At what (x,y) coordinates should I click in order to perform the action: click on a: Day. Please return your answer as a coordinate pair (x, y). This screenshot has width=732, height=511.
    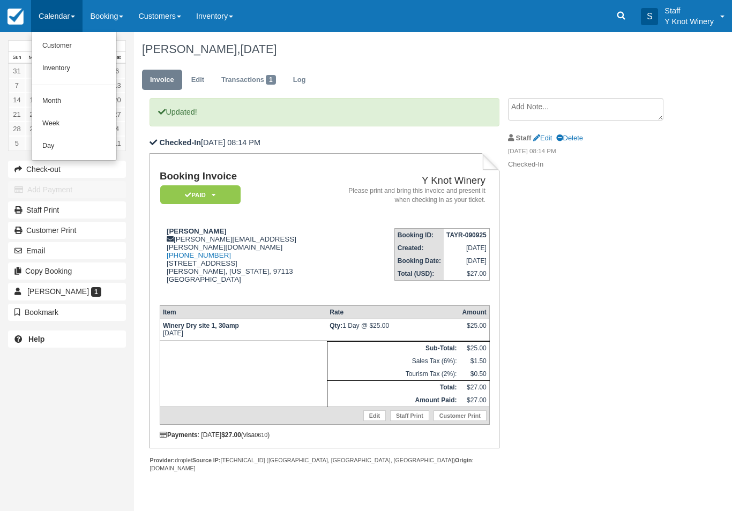
    Looking at the image, I should click on (74, 146).